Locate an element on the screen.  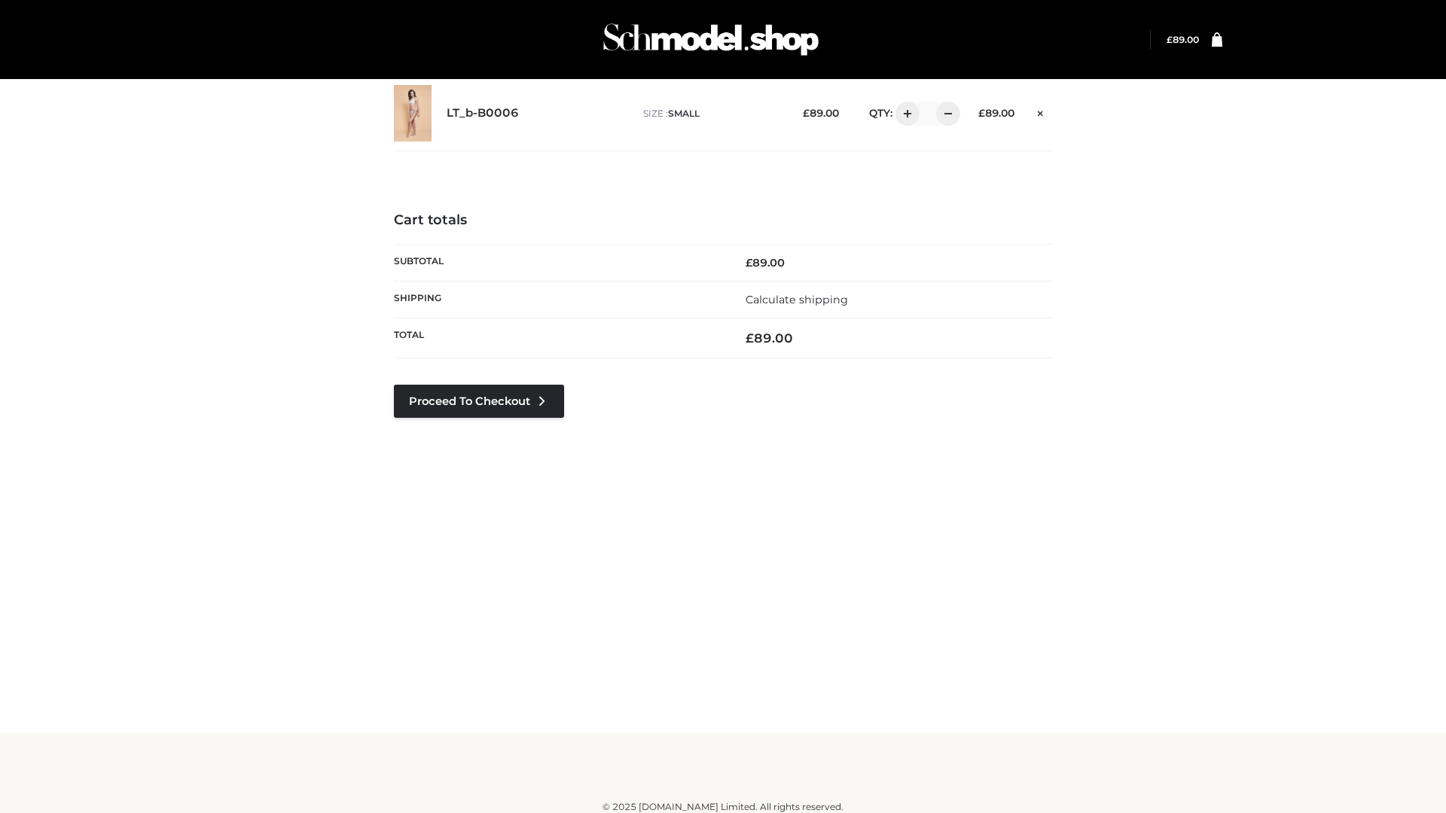
div: QTY: is located at coordinates (904, 114).